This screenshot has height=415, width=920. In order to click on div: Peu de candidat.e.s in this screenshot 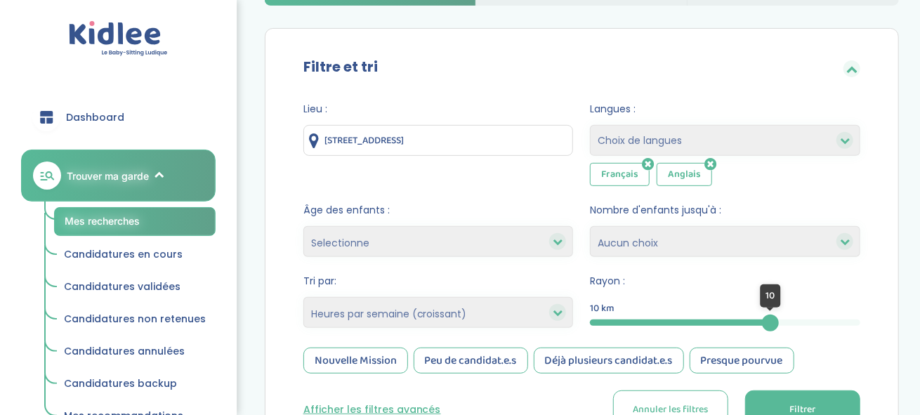, I will do `click(470, 360)`.